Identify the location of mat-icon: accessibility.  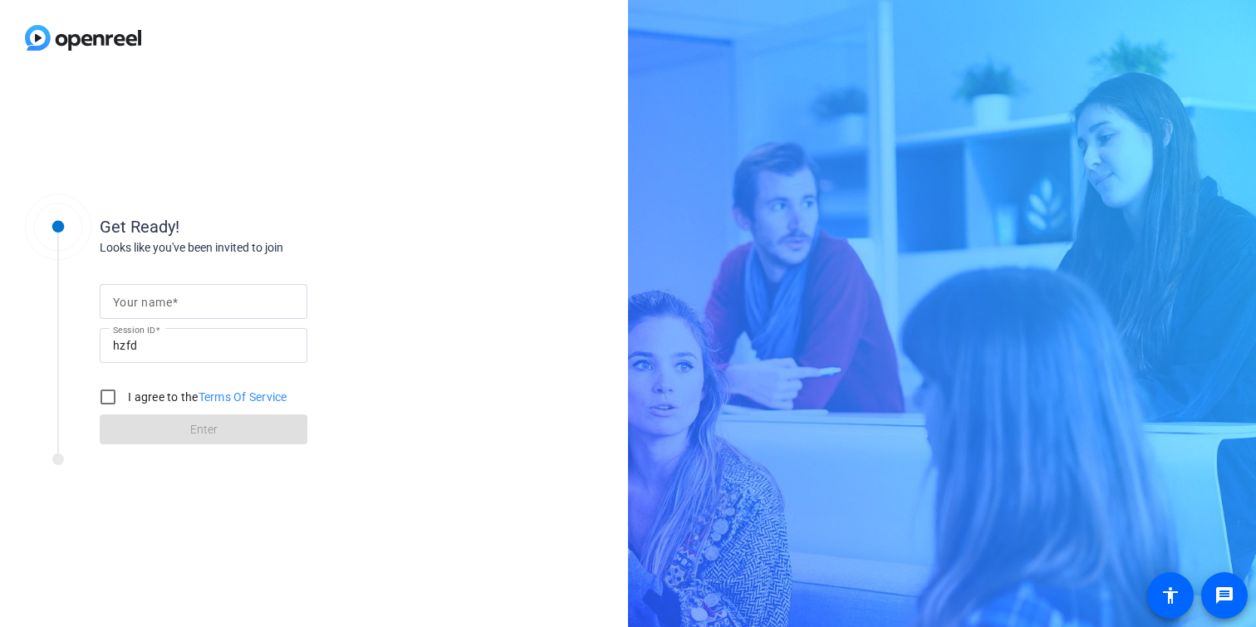
(1171, 596).